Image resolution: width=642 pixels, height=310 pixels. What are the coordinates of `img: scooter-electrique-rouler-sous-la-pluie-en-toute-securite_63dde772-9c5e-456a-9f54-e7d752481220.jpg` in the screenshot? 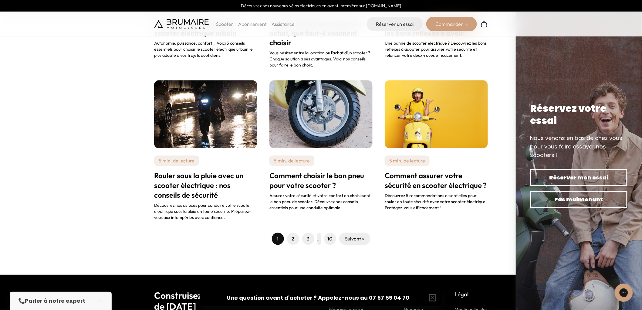 It's located at (206, 114).